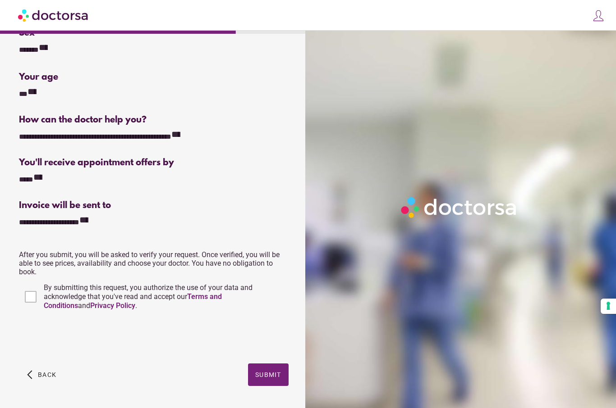 This screenshot has height=408, width=616. I want to click on span: By submitting this request, you authorize the use of your data and acknowledge that you've read a..., so click(148, 296).